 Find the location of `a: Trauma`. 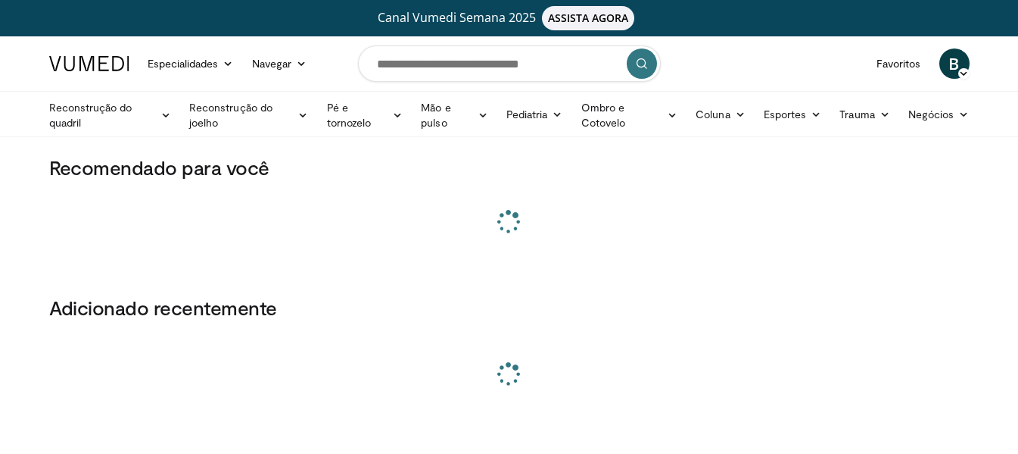

a: Trauma is located at coordinates (865, 114).